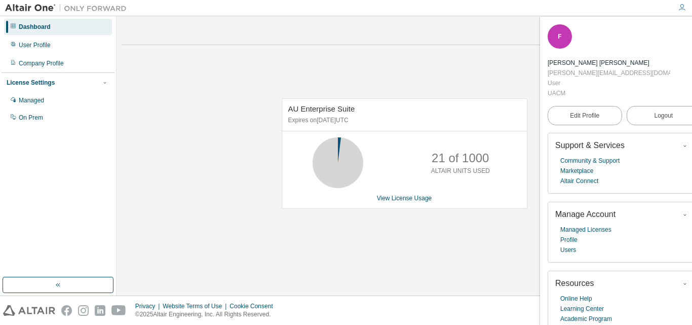  What do you see at coordinates (590, 161) in the screenshot?
I see `a: Community & Support` at bounding box center [590, 161].